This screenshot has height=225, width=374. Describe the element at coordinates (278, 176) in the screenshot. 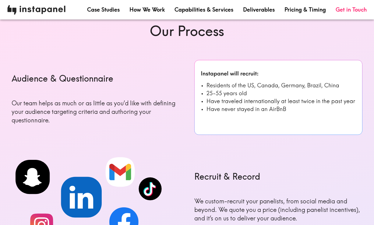

I see `h6: Recruit & Record` at that location.